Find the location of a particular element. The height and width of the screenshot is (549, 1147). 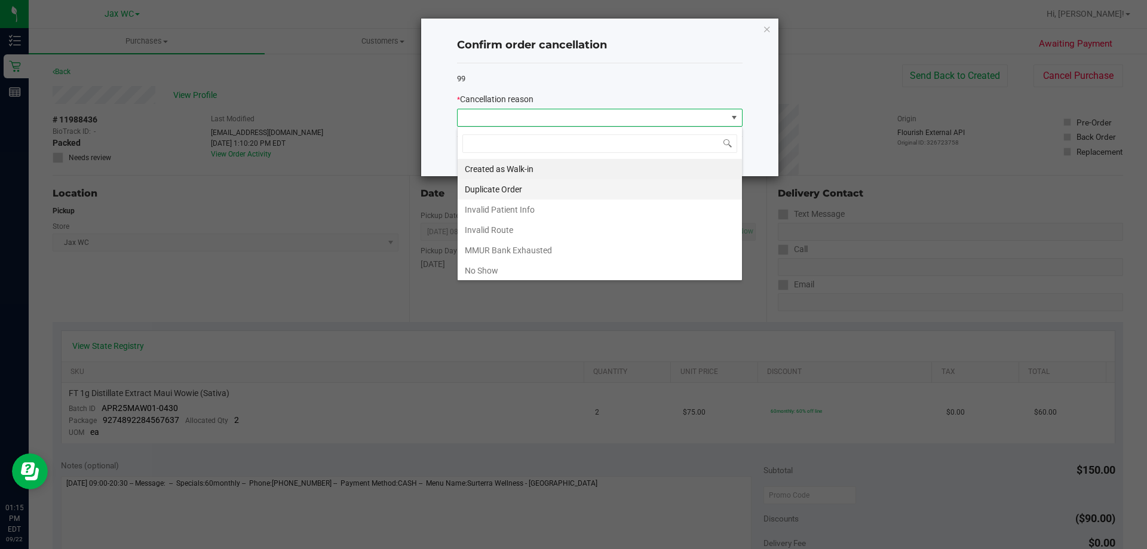

button: Close is located at coordinates (767, 29).